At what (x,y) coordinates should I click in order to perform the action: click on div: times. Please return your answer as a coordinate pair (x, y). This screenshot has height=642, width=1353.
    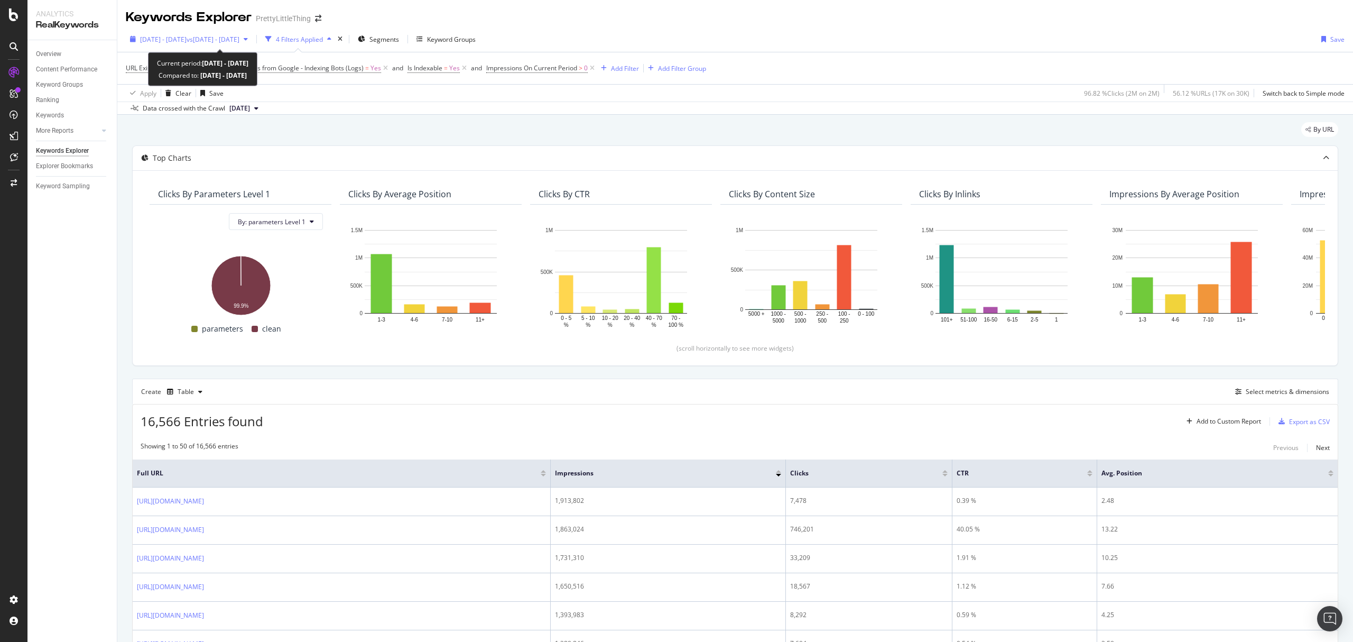
    Looking at the image, I should click on (340, 39).